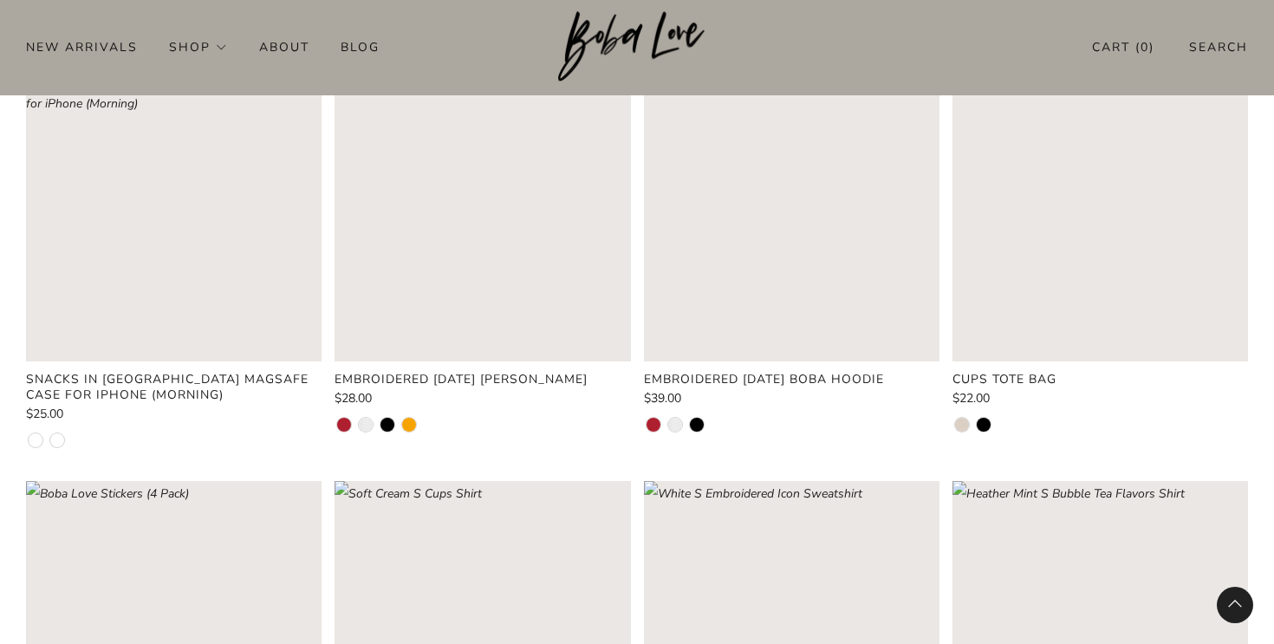 This screenshot has height=644, width=1274. I want to click on items-count: 0, so click(1145, 47).